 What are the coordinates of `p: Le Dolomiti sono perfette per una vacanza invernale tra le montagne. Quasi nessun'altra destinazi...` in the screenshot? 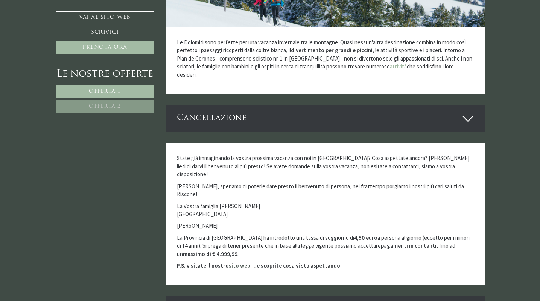 It's located at (325, 58).